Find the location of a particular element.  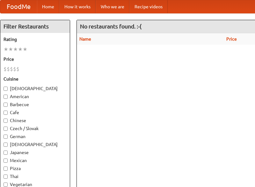

h4: Filter Restaurants is located at coordinates (35, 27).